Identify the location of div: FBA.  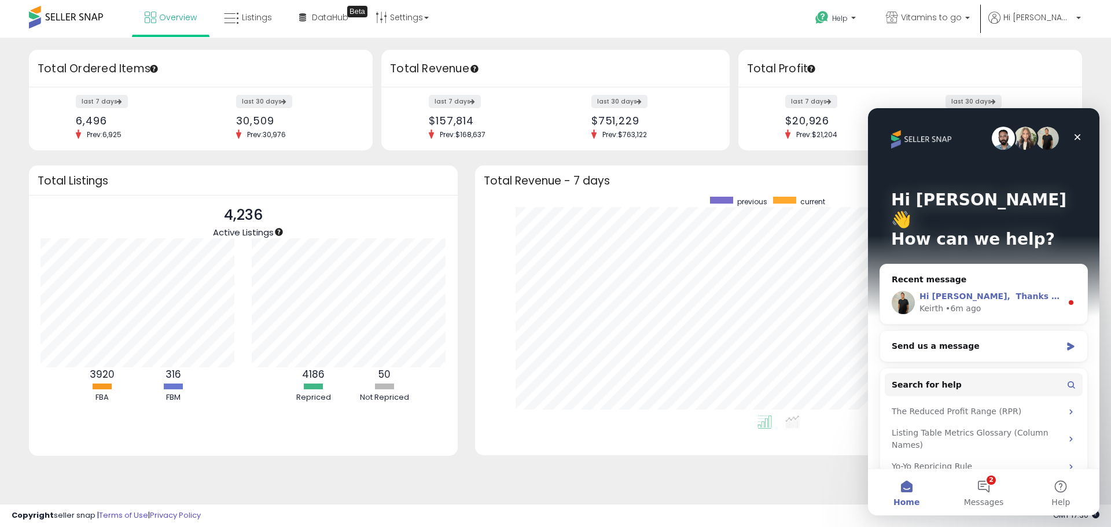
(102, 397).